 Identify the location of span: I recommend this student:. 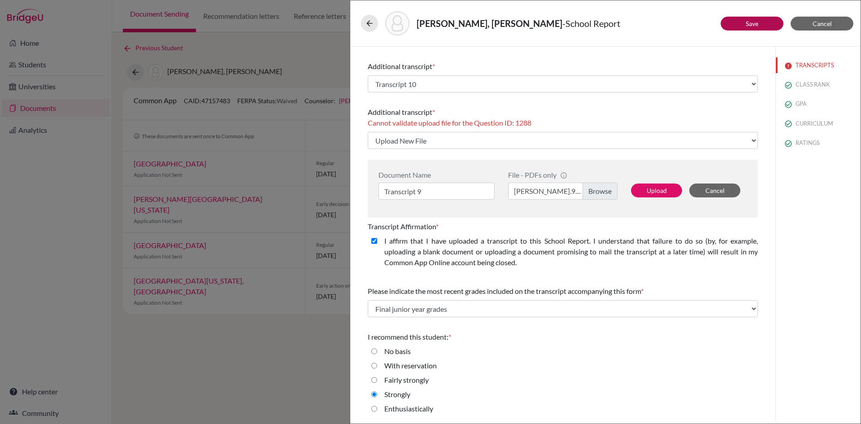
(408, 336).